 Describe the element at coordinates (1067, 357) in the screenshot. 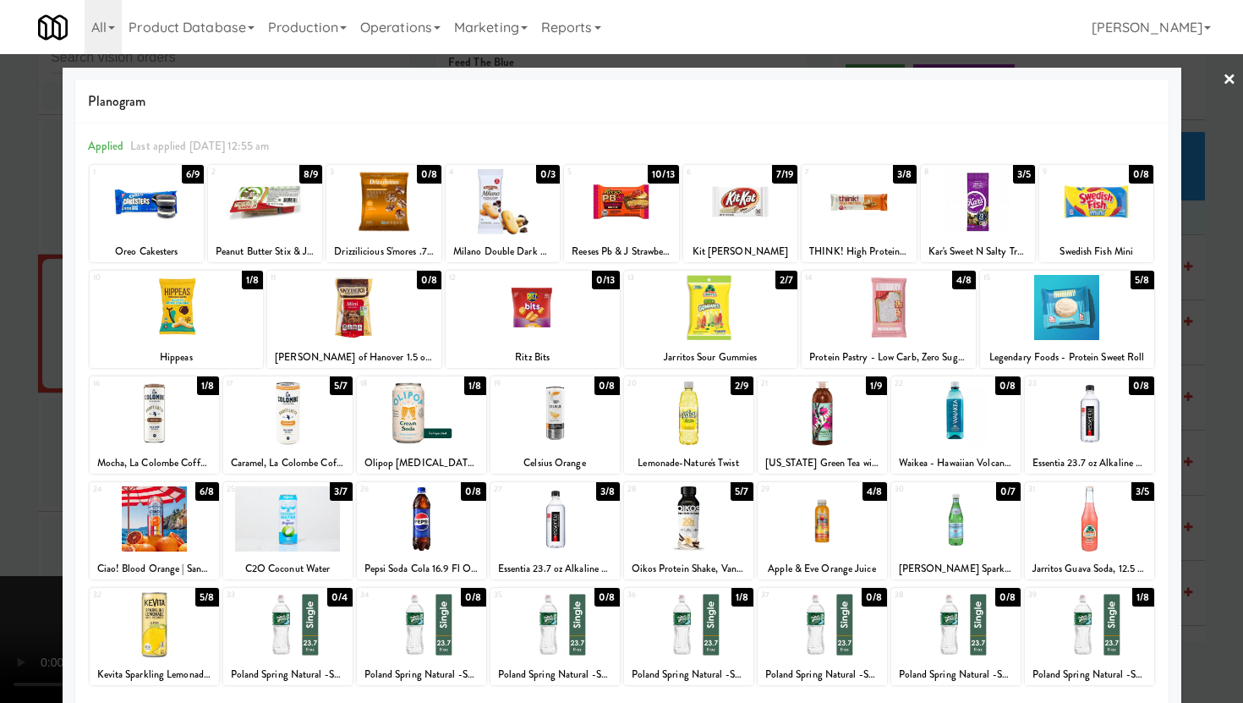

I see `div: Legendary Foods - Protein Sweet Roll` at that location.